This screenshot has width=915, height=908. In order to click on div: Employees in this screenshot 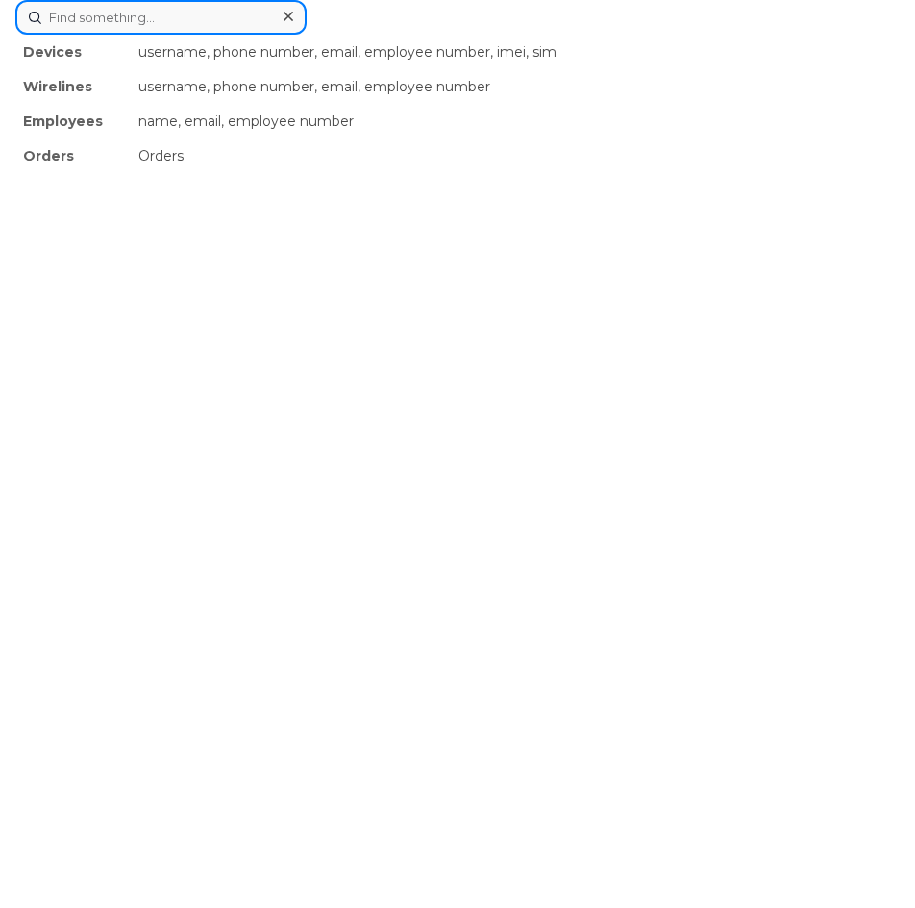, I will do `click(73, 121)`.